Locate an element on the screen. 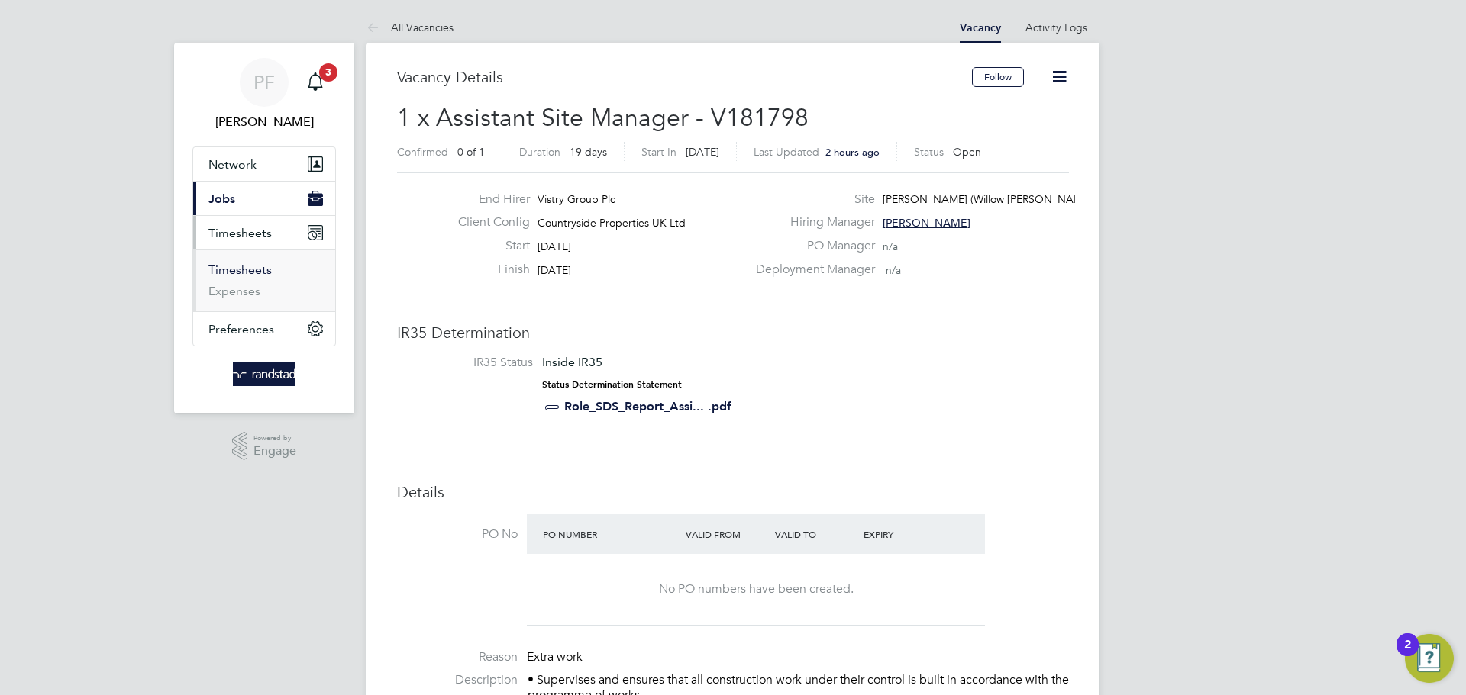 This screenshot has width=1466, height=695. h3: Details is located at coordinates (733, 492).